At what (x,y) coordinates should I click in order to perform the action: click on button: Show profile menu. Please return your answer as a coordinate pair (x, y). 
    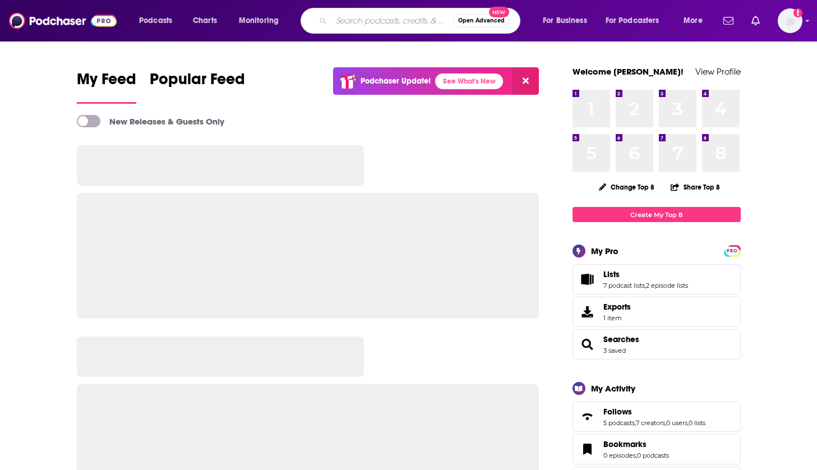
    Looking at the image, I should click on (790, 21).